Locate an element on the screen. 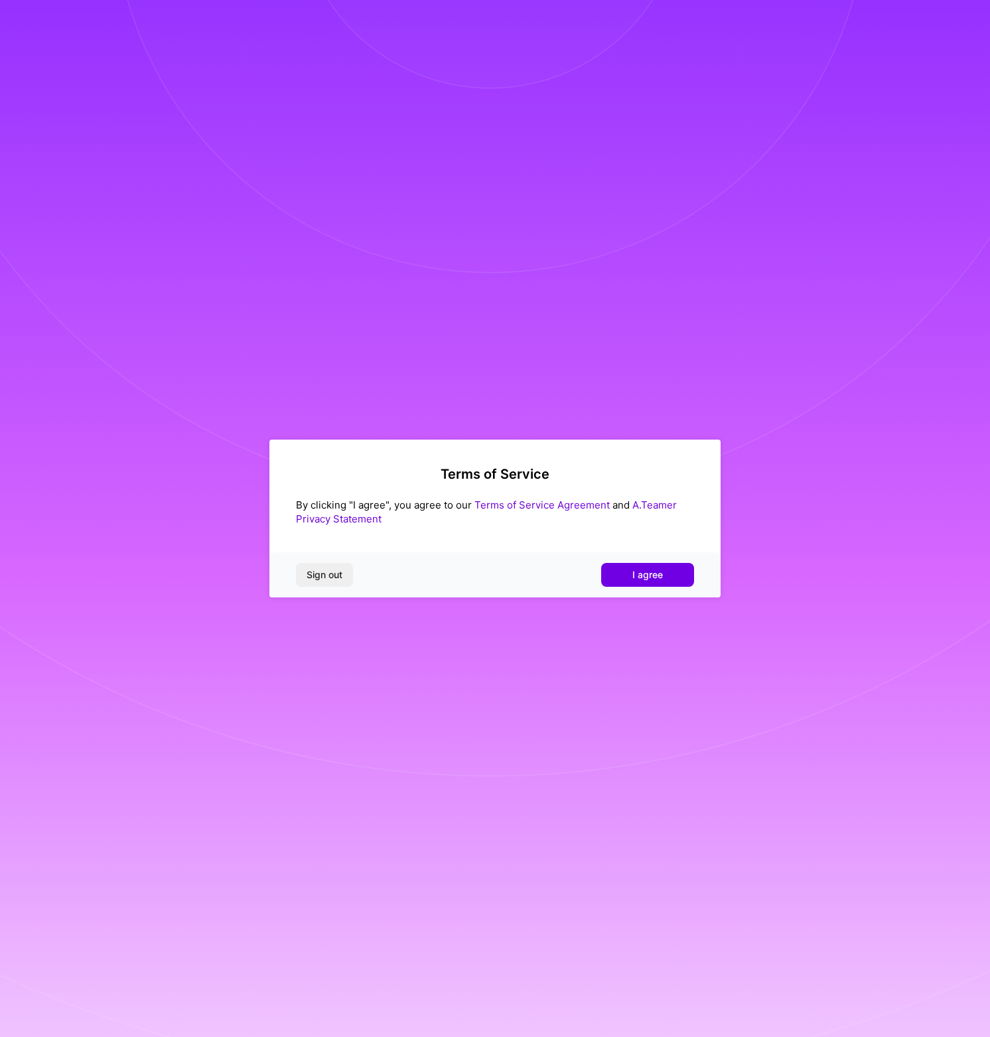 This screenshot has width=990, height=1037. div: By clicking "I agree", you agree to our and is located at coordinates (495, 512).